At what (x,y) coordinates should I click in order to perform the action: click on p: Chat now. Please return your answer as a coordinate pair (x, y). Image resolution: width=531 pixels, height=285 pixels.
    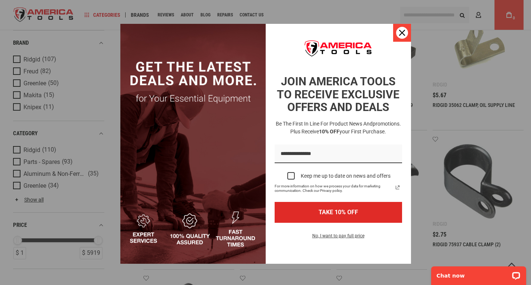
    Looking at the image, I should click on (47, 14).